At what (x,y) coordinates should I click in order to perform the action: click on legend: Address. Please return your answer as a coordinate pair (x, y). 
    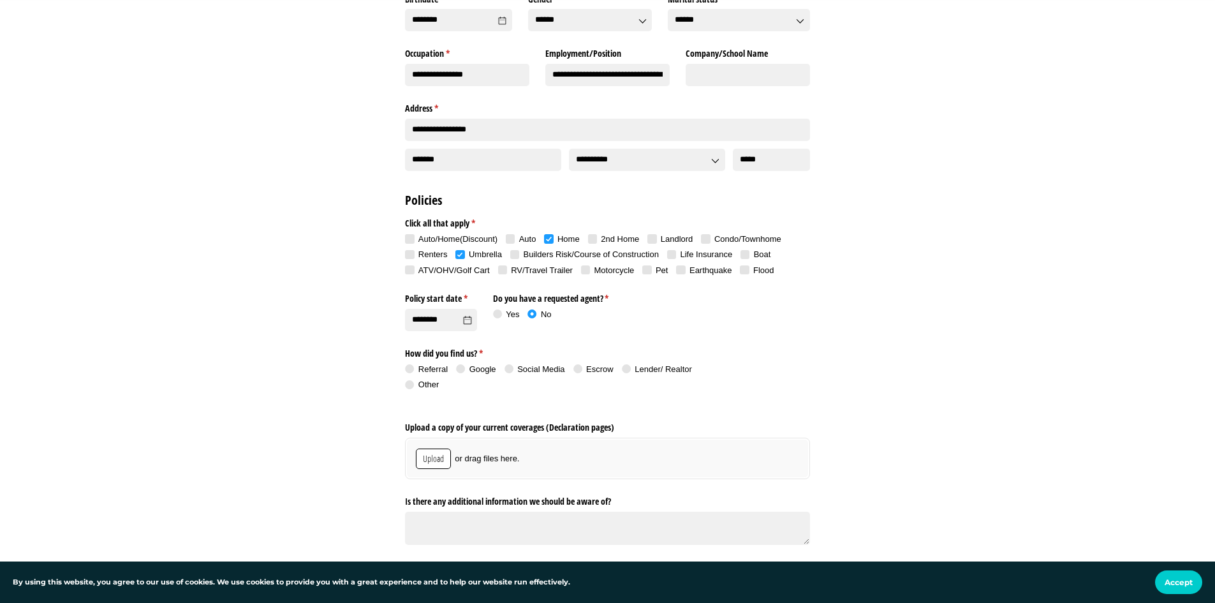
    Looking at the image, I should click on (607, 106).